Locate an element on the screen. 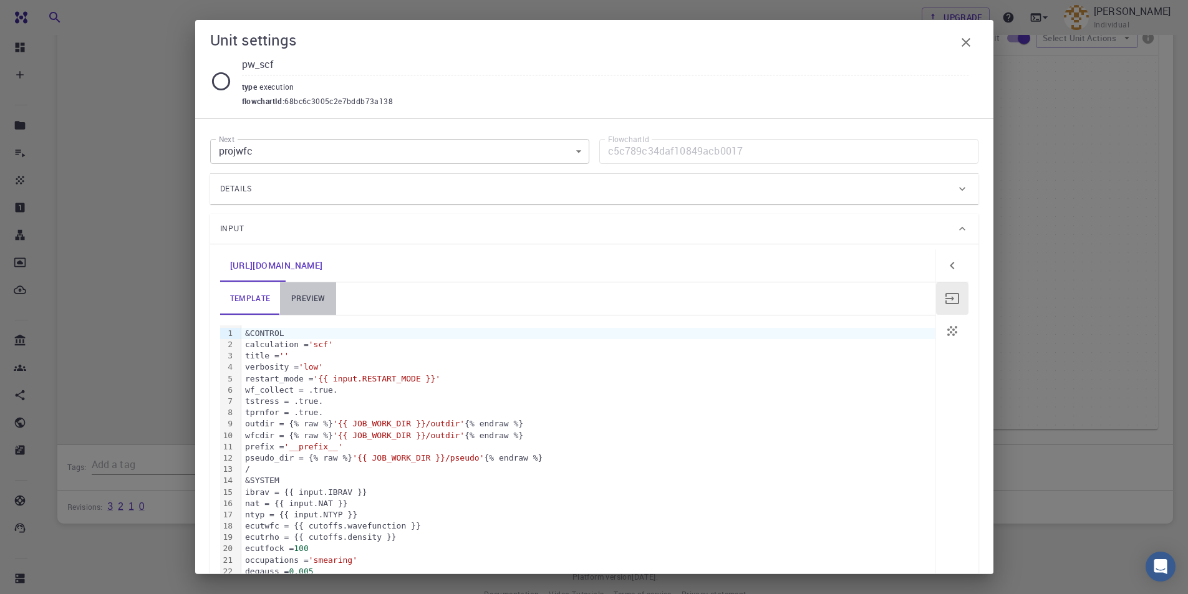  span: 'low' is located at coordinates (310, 367).